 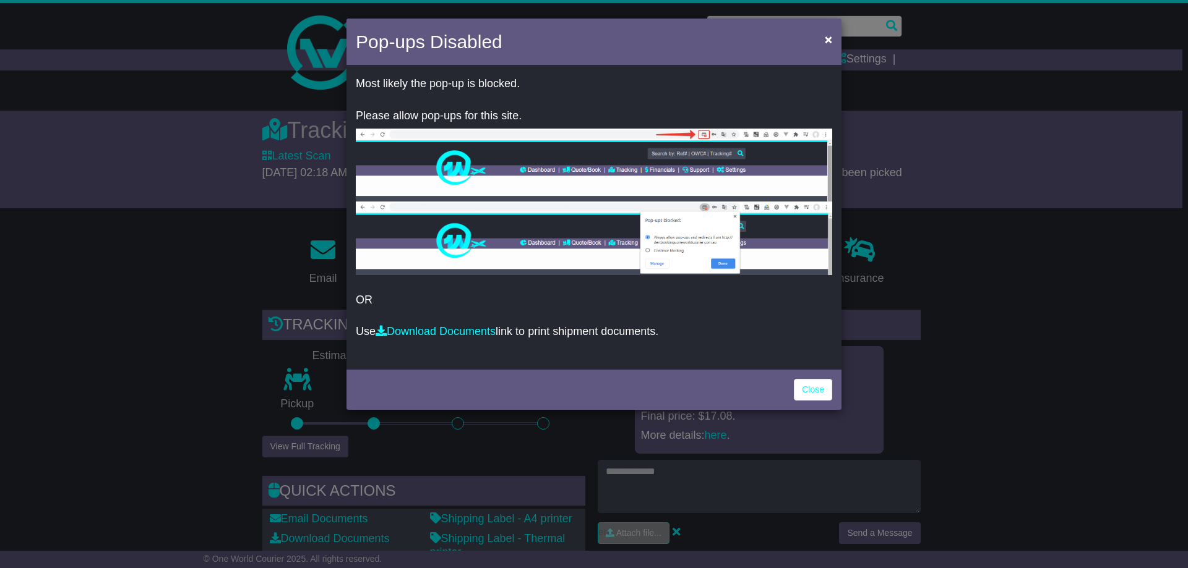 What do you see at coordinates (594, 165) in the screenshot?
I see `img: allow-popup-1.png` at bounding box center [594, 165].